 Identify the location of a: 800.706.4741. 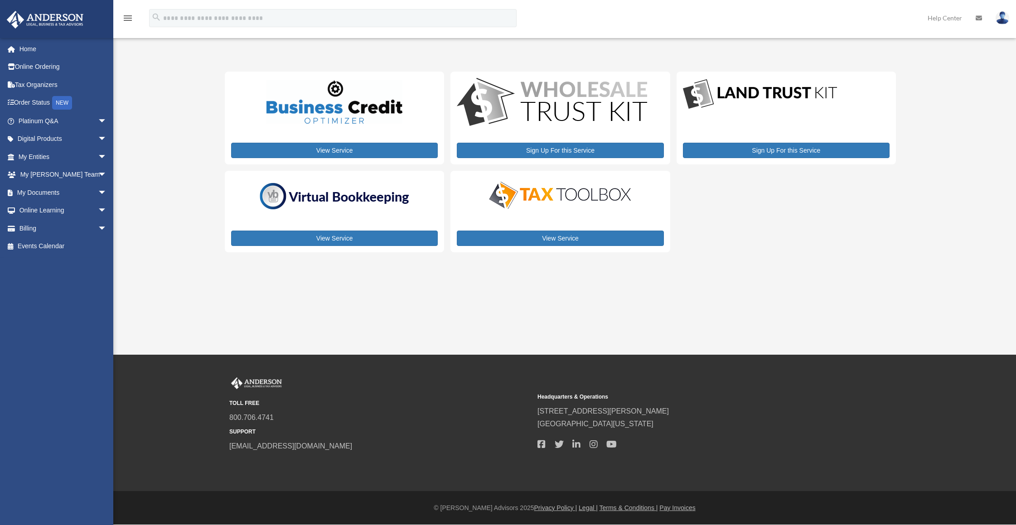
(252, 417).